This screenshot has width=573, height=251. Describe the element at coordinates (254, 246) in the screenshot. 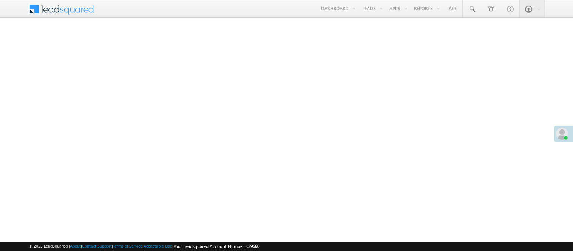

I see `span: 39660` at that location.